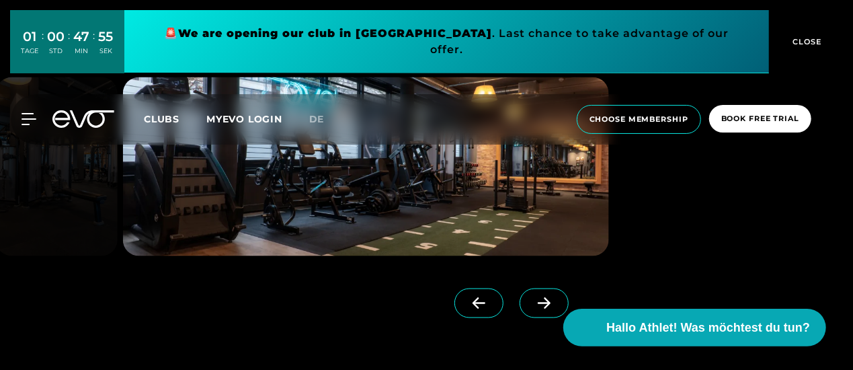  Describe the element at coordinates (638, 119) in the screenshot. I see `a: choose membership` at that location.